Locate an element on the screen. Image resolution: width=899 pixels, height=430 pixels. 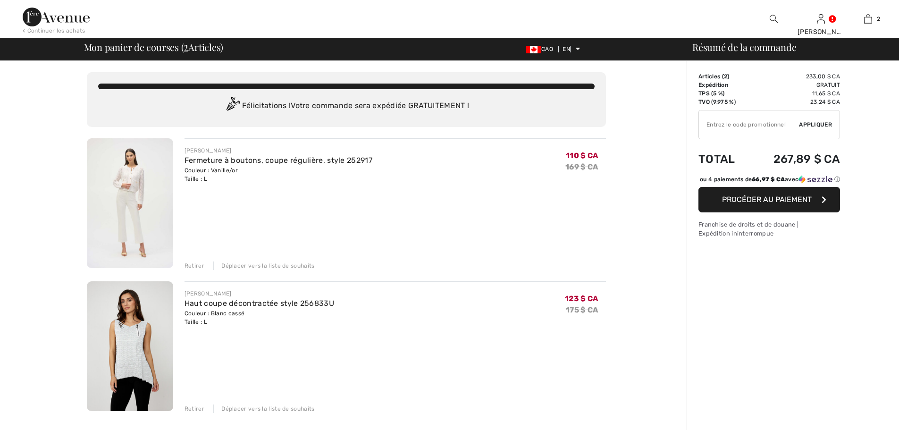
font: Appliquer is located at coordinates (816, 125).